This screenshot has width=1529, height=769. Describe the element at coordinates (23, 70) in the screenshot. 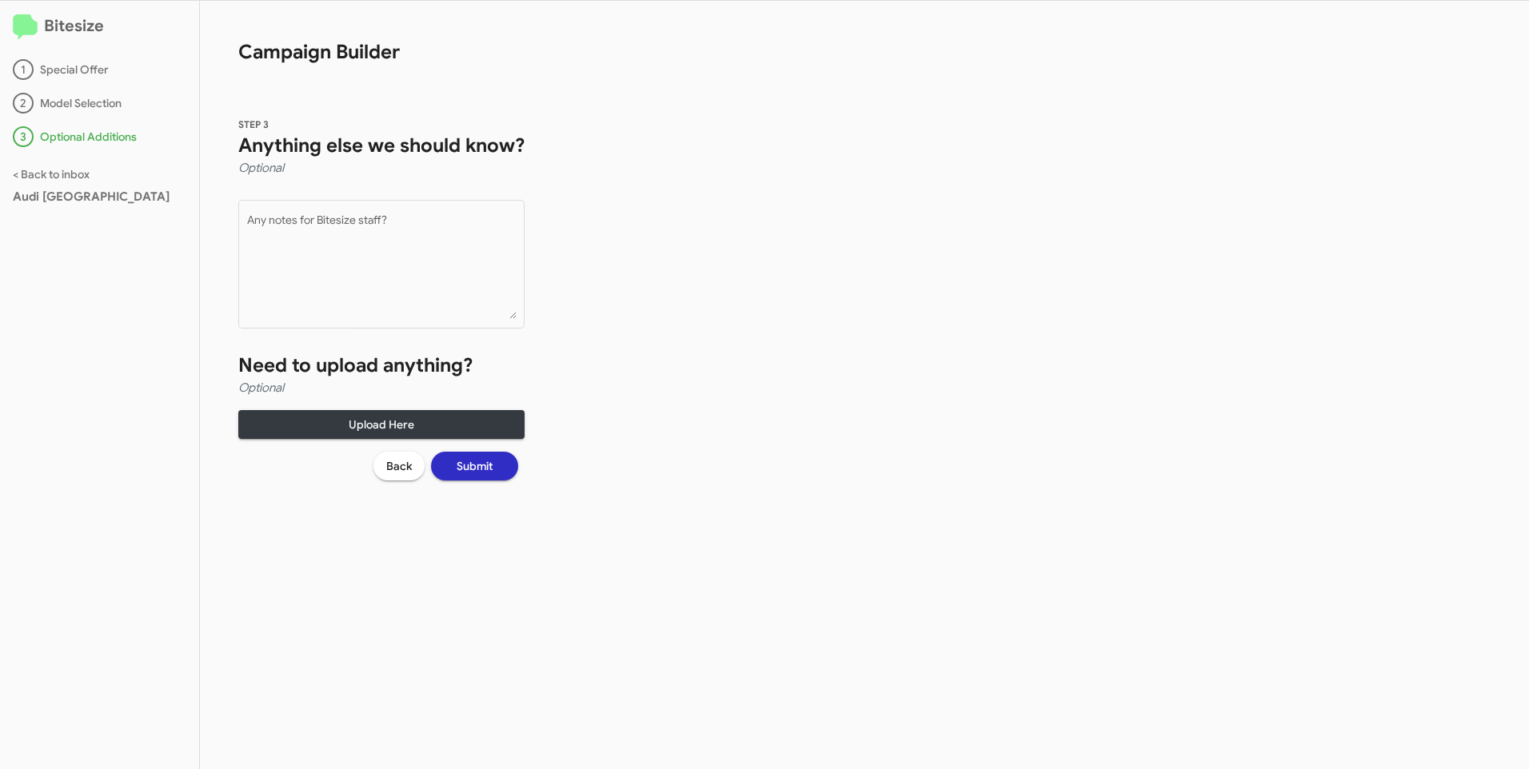

I see `div: 1` at that location.